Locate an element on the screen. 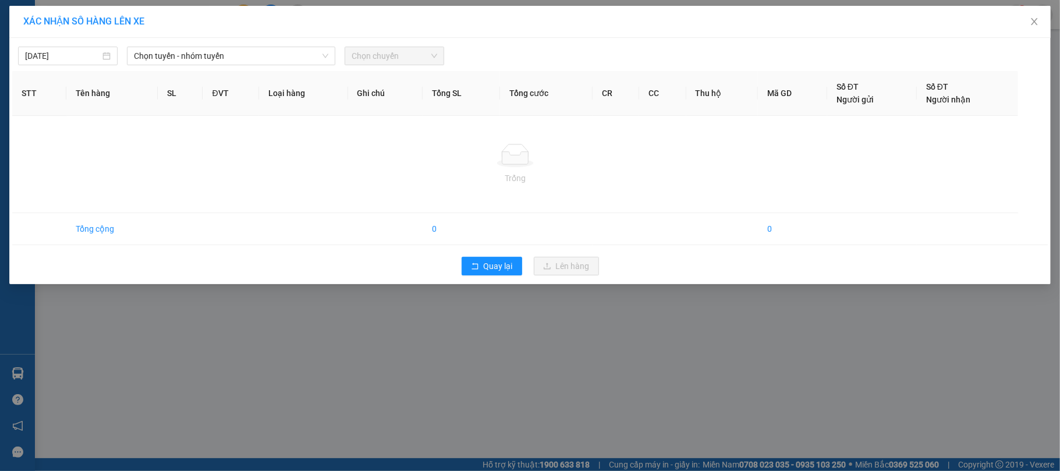 This screenshot has width=1060, height=471. span: Quay lại is located at coordinates (498, 266).